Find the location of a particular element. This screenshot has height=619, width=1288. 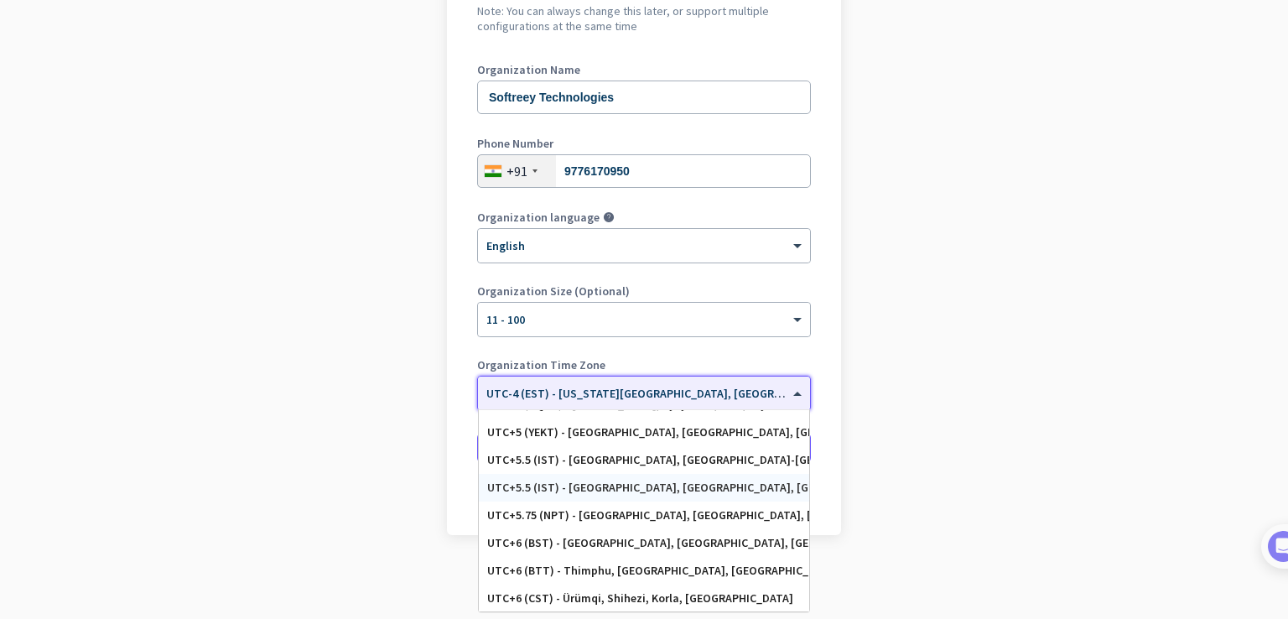

label: Organization Name is located at coordinates (644, 70).